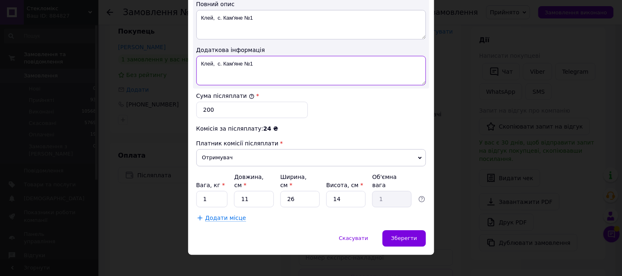 The height and width of the screenshot is (276, 622). Describe the element at coordinates (404, 238) in the screenshot. I see `span: Зберегти` at that location.